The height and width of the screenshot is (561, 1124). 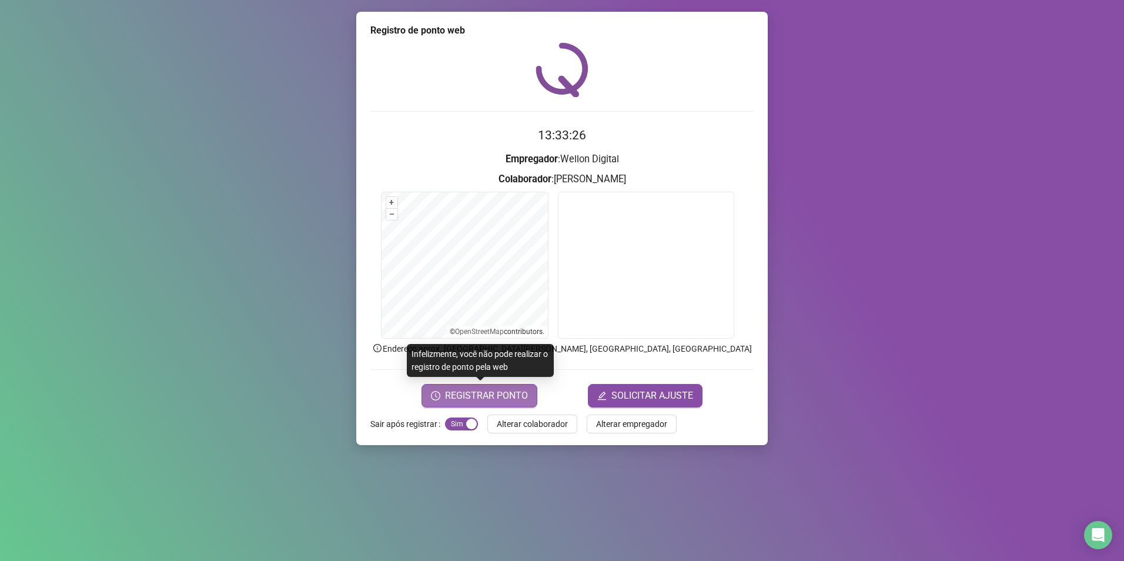 What do you see at coordinates (525, 179) in the screenshot?
I see `strong: Colaborador` at bounding box center [525, 179].